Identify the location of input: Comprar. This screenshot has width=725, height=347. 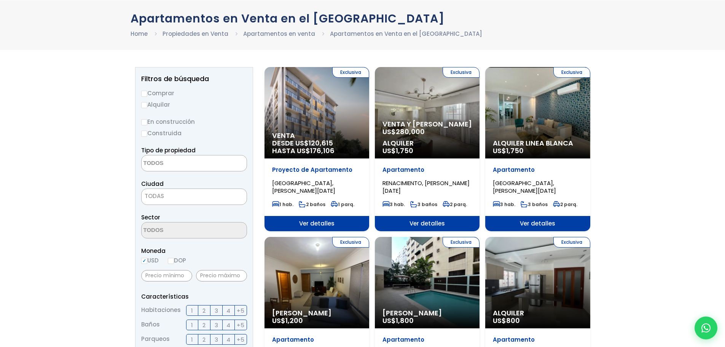
(144, 94).